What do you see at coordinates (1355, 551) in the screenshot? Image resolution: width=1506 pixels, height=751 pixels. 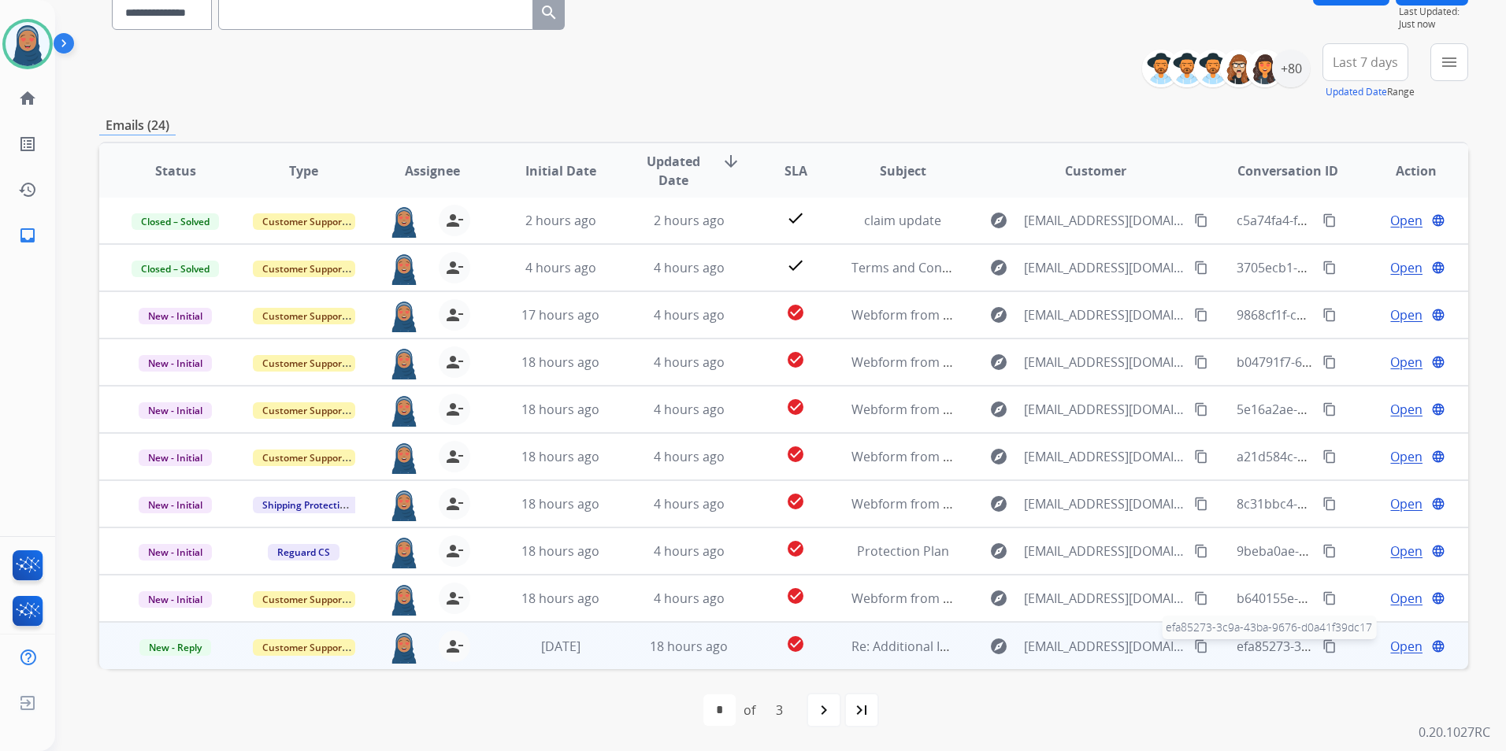 I see `span: 9beba0ae-b814-4f45-9950-0a3d75f73f8e` at bounding box center [1355, 551].